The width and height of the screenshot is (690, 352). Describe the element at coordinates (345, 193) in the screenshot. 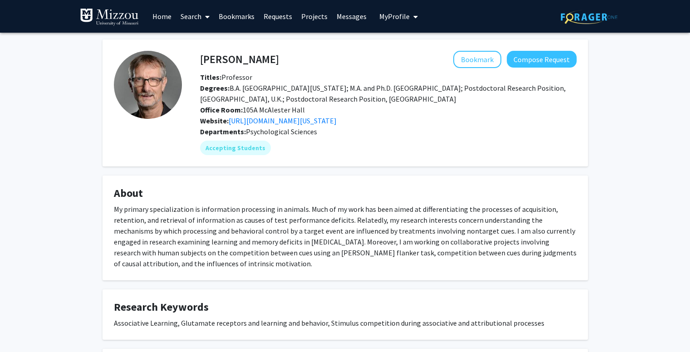

I see `h4: About` at that location.